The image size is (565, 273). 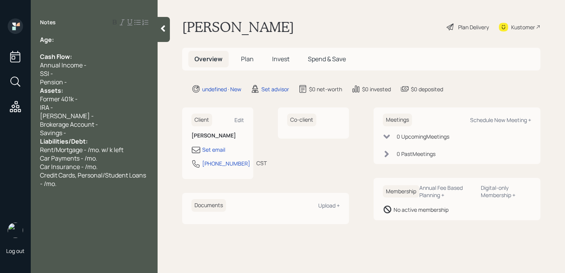 I want to click on div: Upload +, so click(x=329, y=205).